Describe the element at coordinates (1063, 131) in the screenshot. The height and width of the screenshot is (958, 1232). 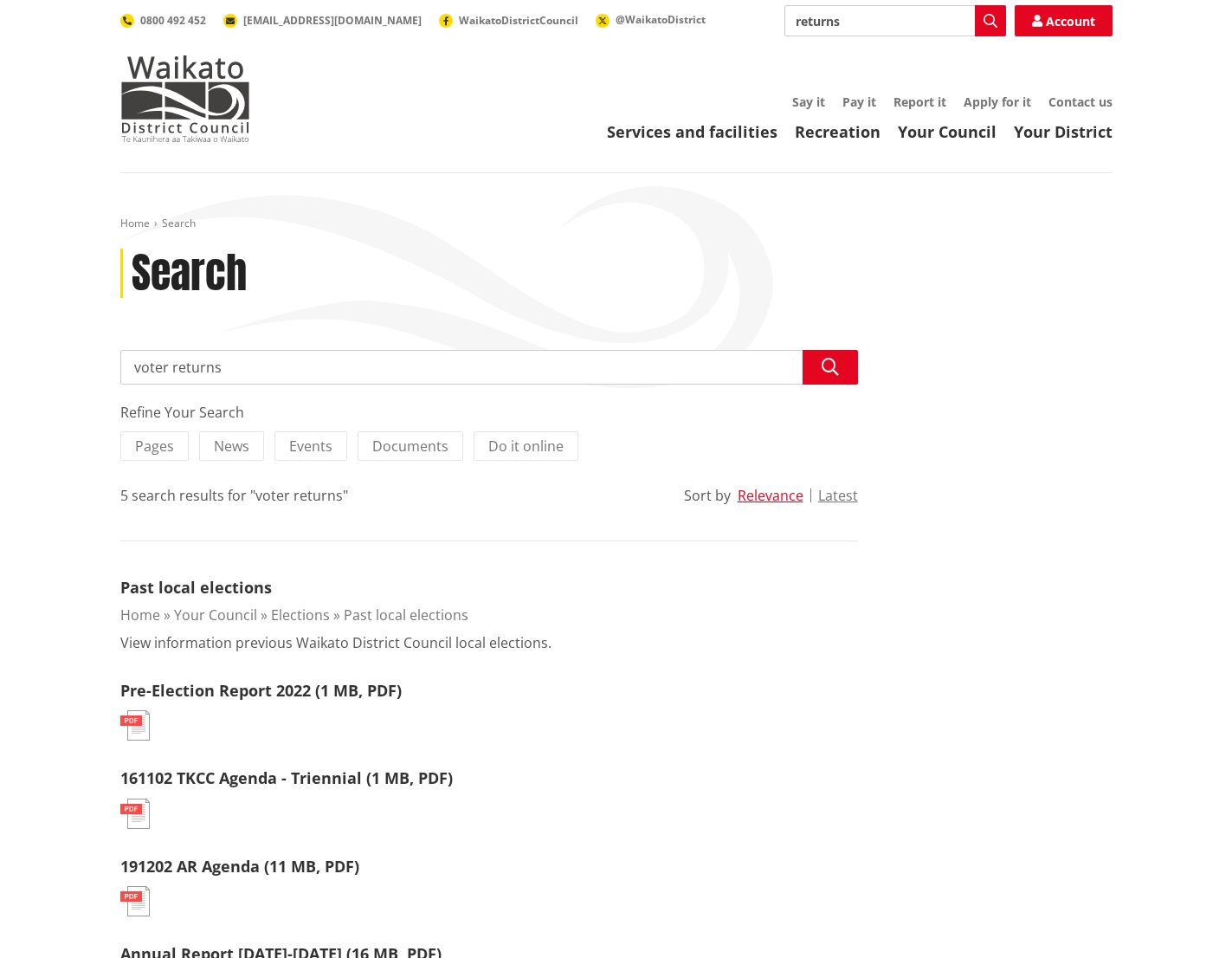
I see `a: Your District` at that location.